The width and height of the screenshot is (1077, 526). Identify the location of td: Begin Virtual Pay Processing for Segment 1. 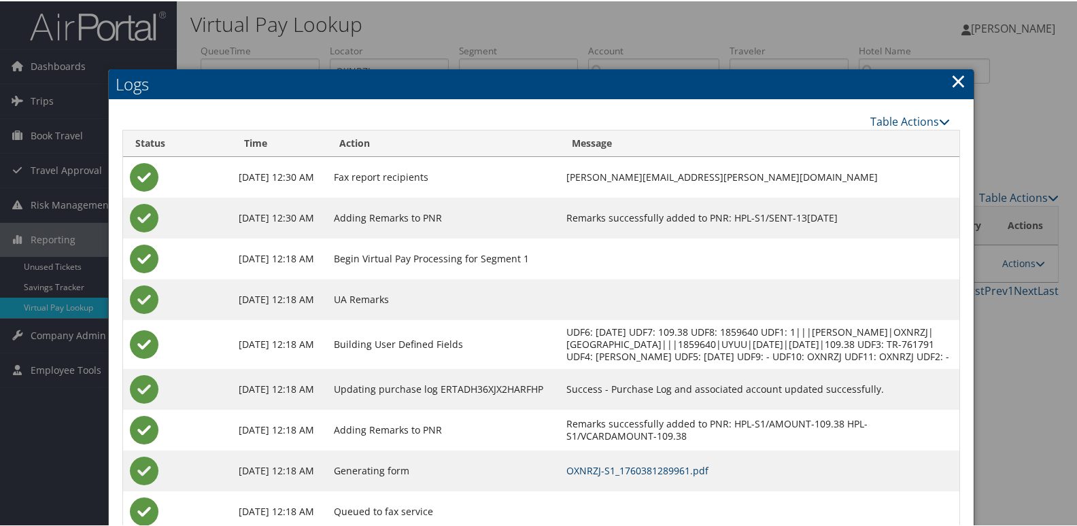
(443, 258).